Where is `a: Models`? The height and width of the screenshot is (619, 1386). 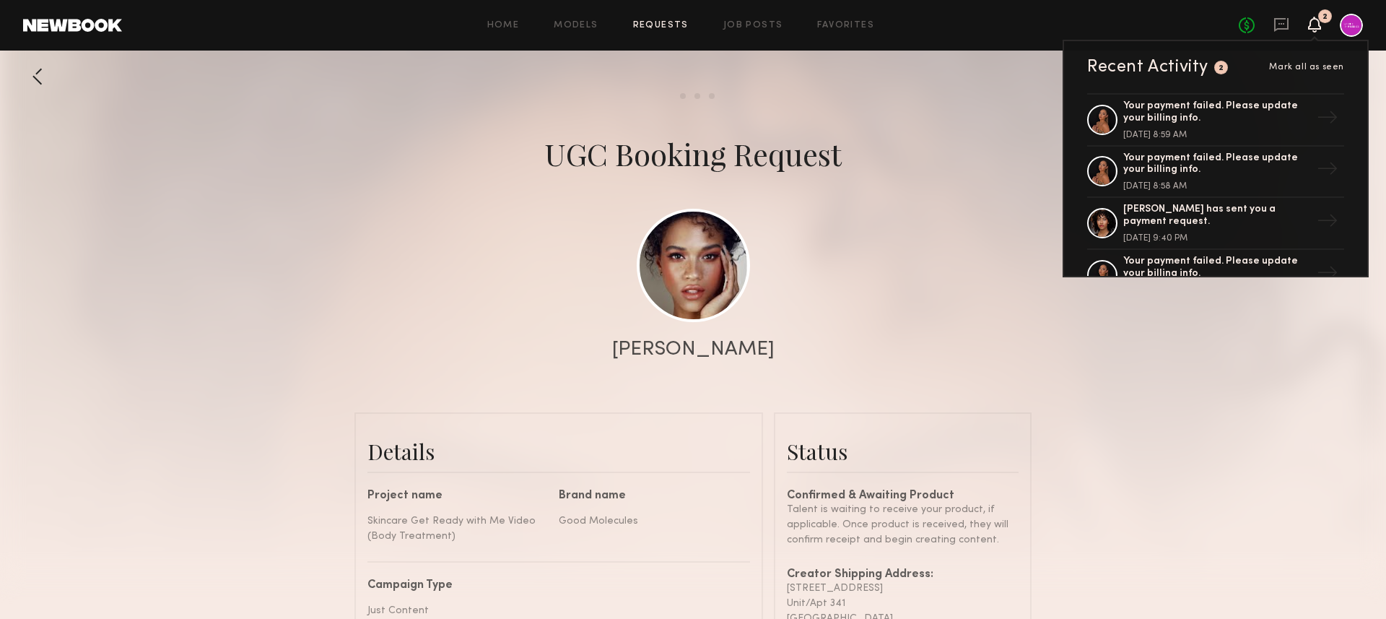 a: Models is located at coordinates (576, 25).